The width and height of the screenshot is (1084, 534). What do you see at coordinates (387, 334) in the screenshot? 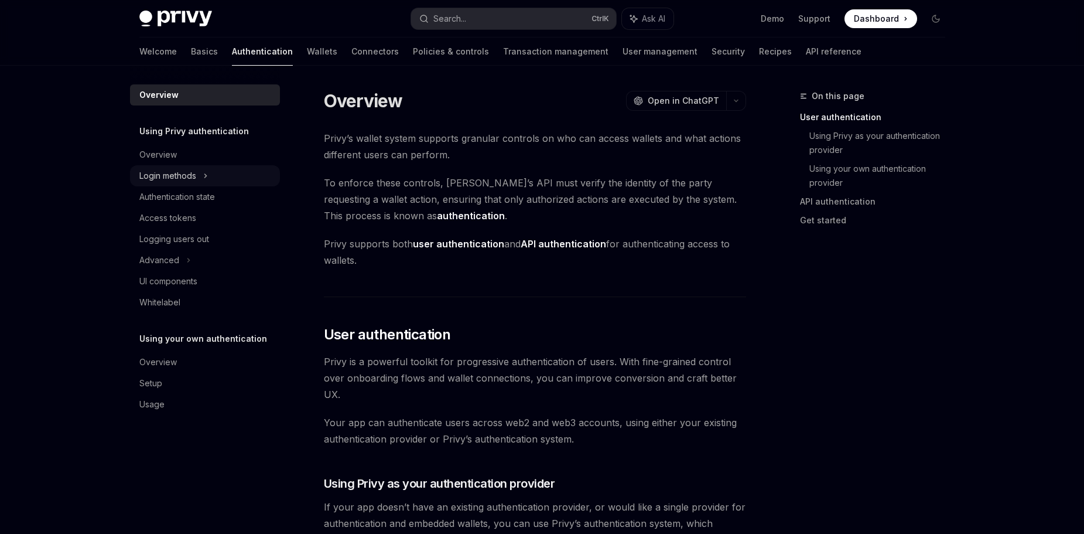
I see `span: User authentication` at bounding box center [387, 334].